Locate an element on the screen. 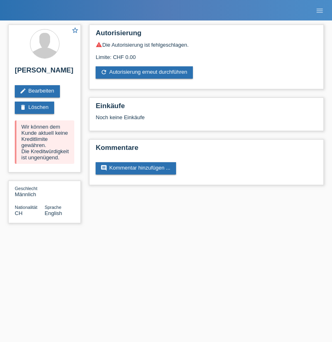  div: Die Autorisierung ist fehlgeschlagen. is located at coordinates (206, 45).